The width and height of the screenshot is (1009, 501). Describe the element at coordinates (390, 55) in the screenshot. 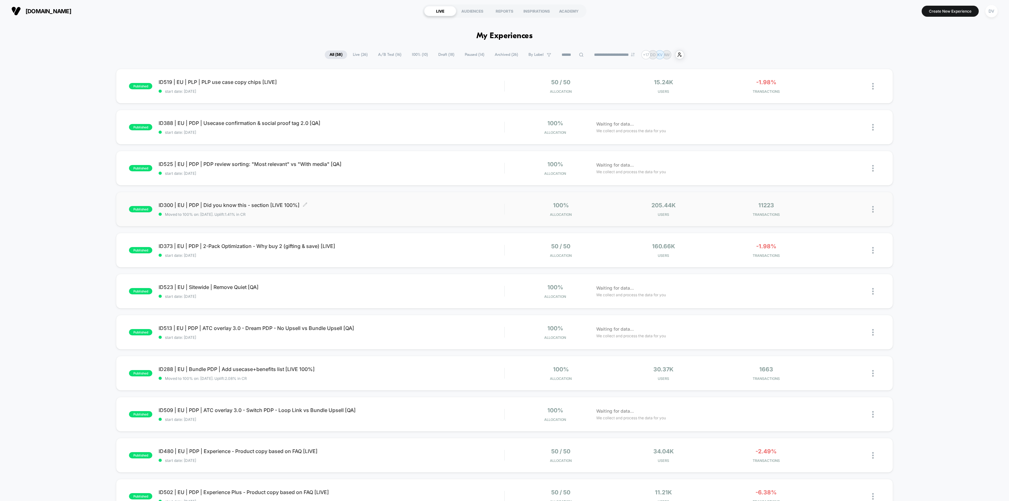

I see `span: A/B Test ( 16 )` at that location.